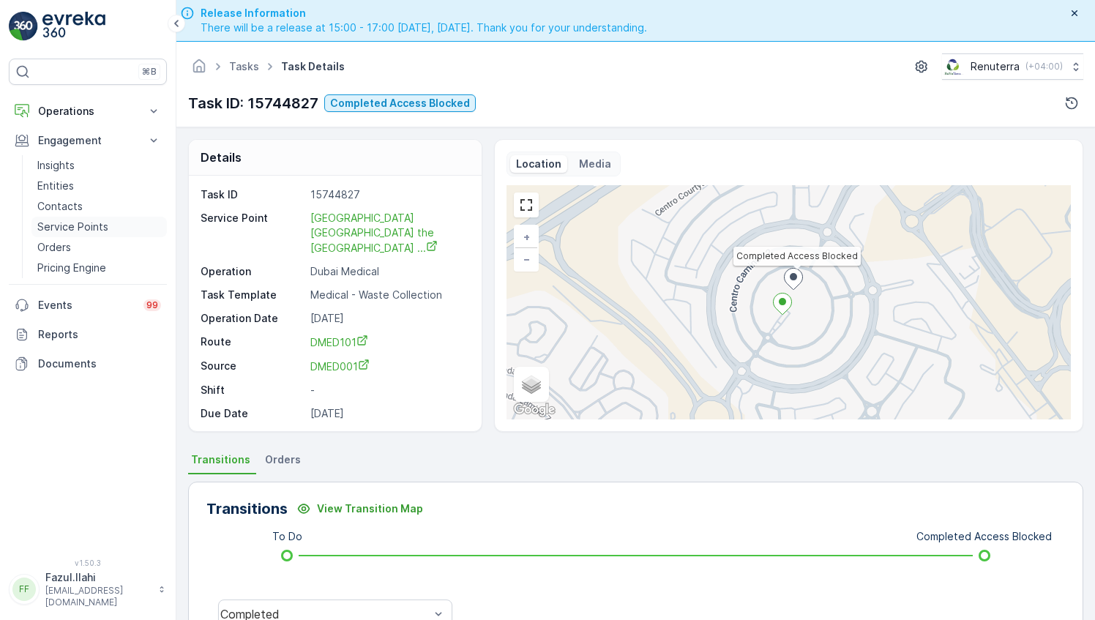 The image size is (1095, 620). Describe the element at coordinates (24, 589) in the screenshot. I see `div: FF` at that location.